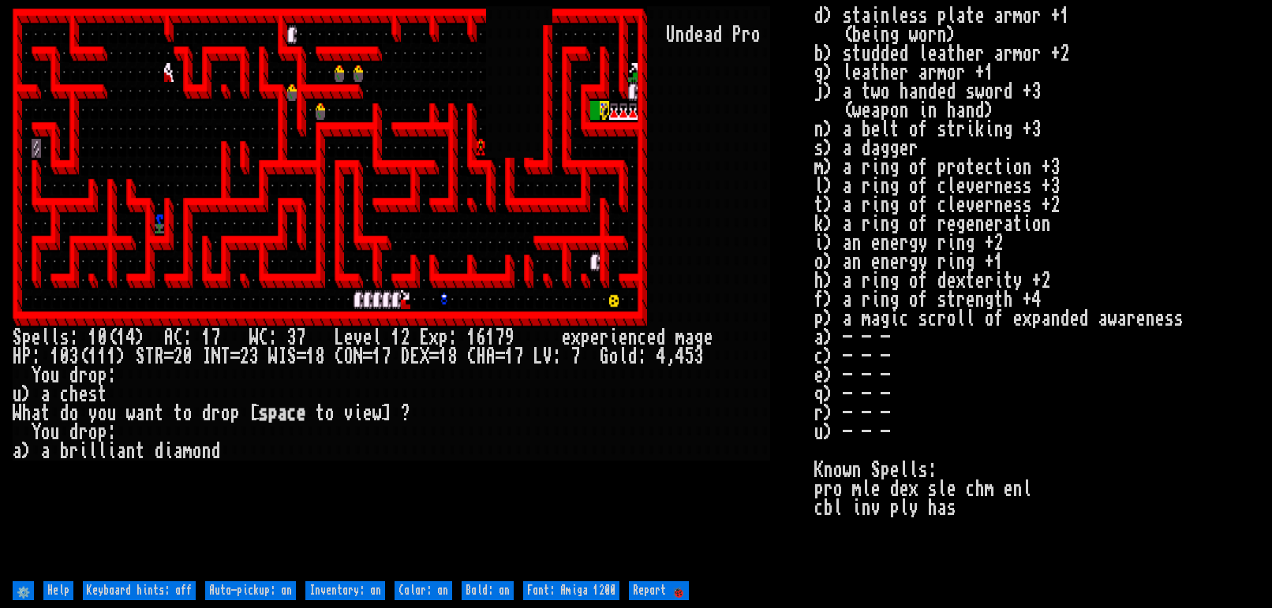 Image resolution: width=1272 pixels, height=608 pixels. What do you see at coordinates (58, 591) in the screenshot?
I see `input: Help` at bounding box center [58, 591].